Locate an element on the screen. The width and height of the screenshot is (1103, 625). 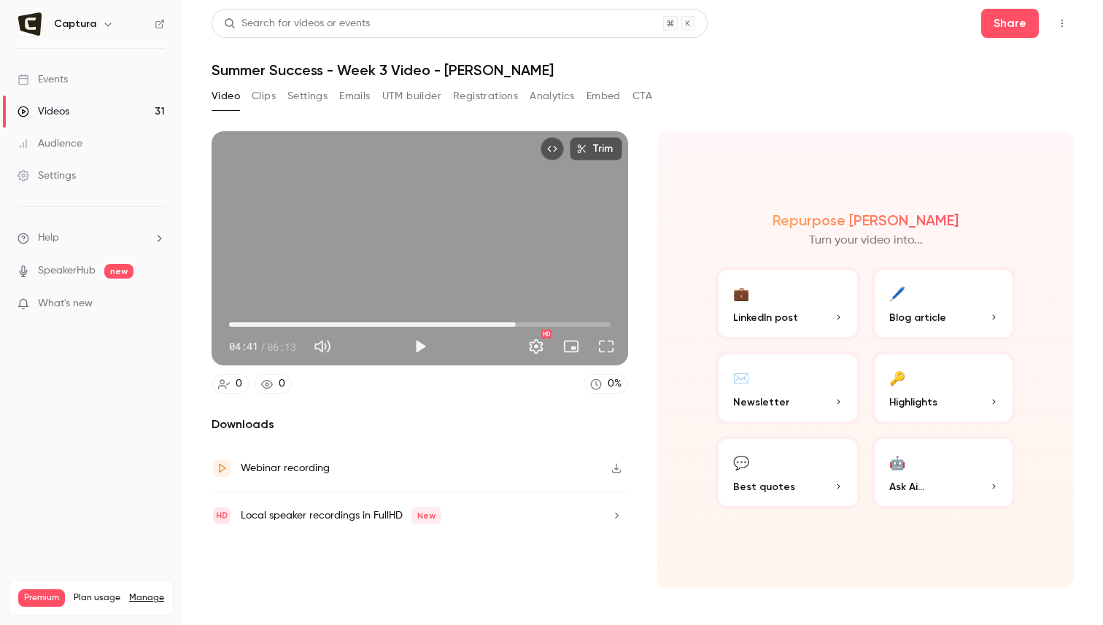
span: Plan usage is located at coordinates (97, 598).